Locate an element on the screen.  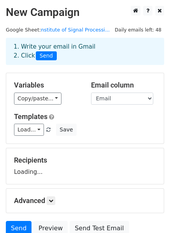
span: Send is located at coordinates (46, 56).